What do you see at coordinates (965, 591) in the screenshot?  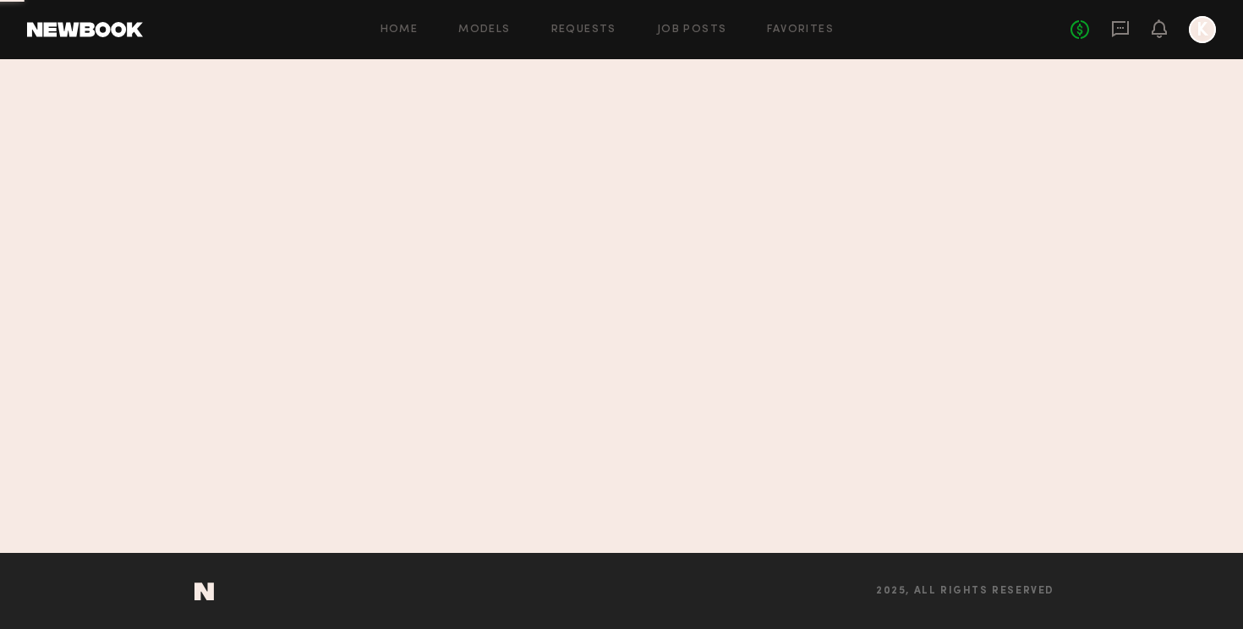 I see `span: 2025, all rights reserved` at bounding box center [965, 591].